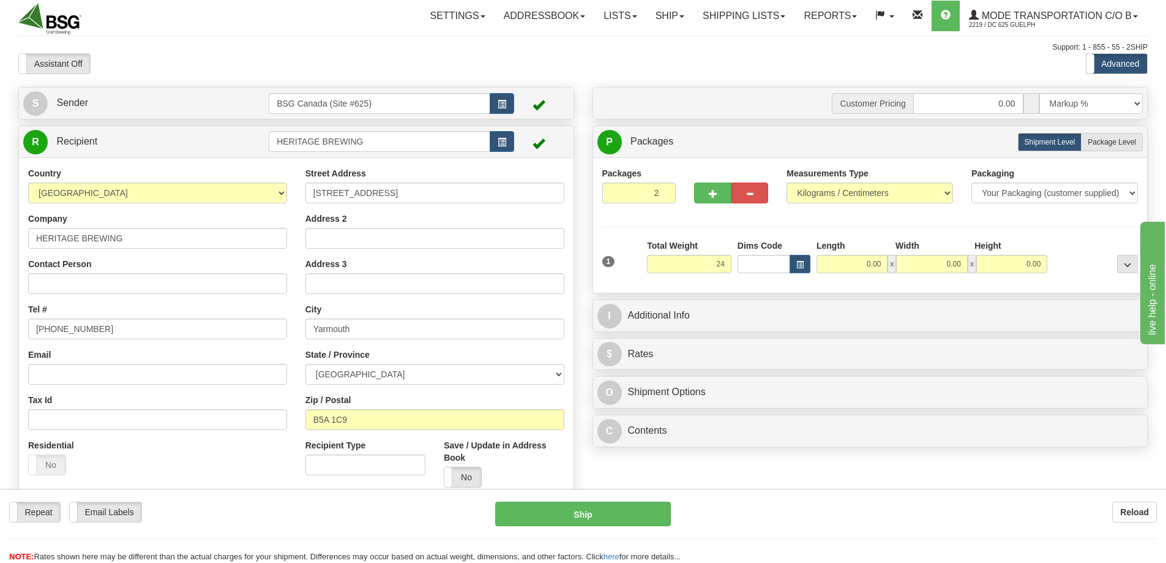 The height and width of the screenshot is (563, 1166). What do you see at coordinates (545, 16) in the screenshot?
I see `a: Addressbook` at bounding box center [545, 16].